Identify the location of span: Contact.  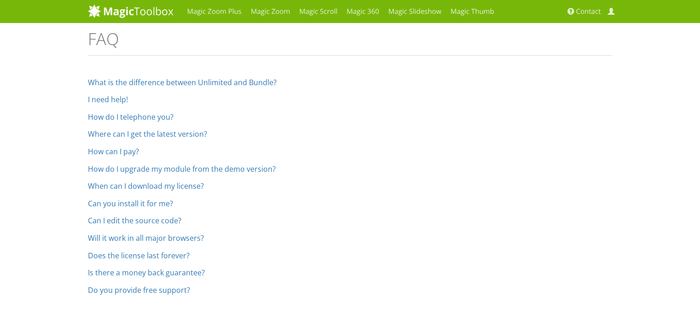
(588, 11).